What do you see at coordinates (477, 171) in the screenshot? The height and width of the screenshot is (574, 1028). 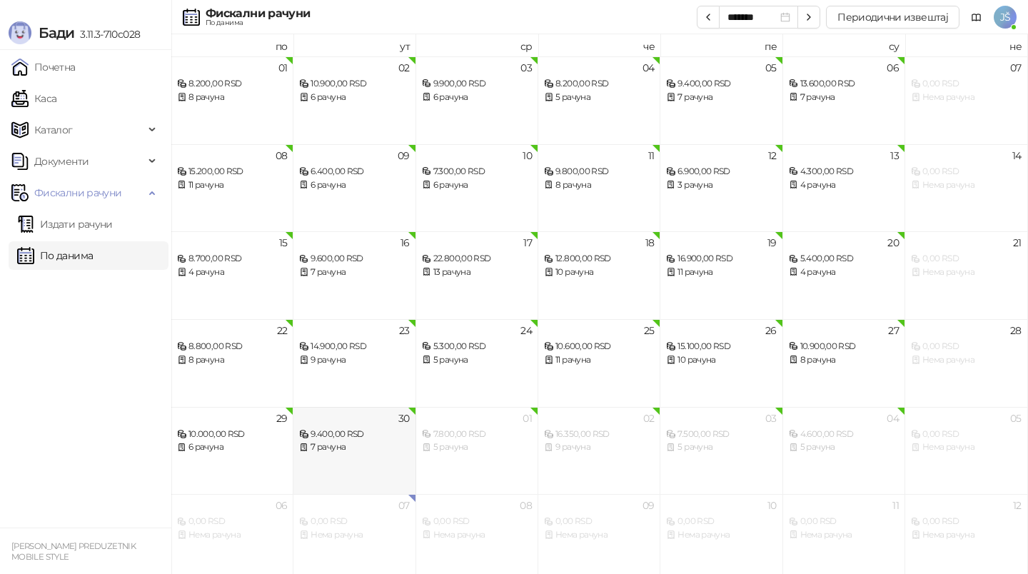 I see `div: 7.300,00 RSD` at bounding box center [477, 171].